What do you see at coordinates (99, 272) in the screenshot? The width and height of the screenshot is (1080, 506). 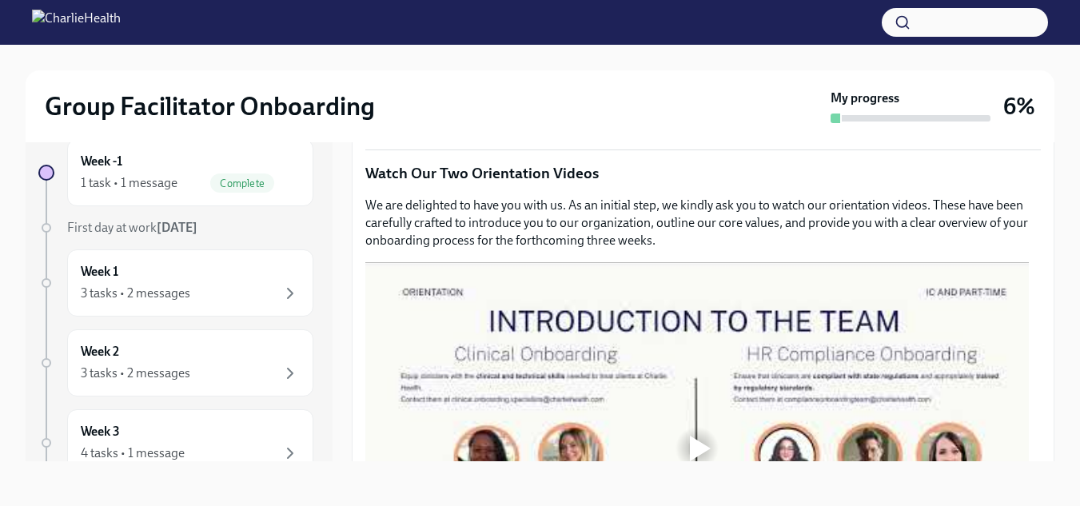 I see `h6: Week 1` at bounding box center [99, 272].